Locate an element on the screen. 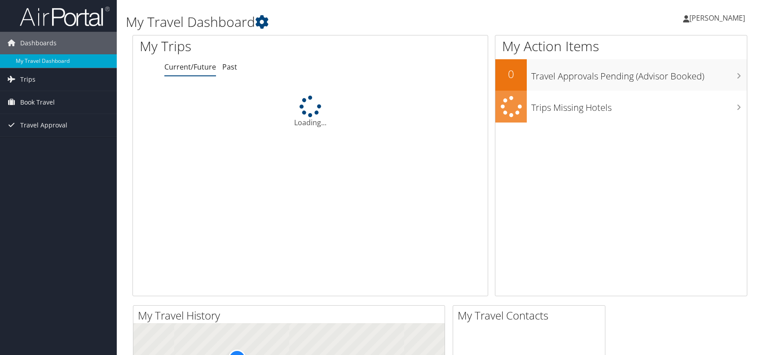  h3: Travel Approvals Pending (Advisor Booked) is located at coordinates (639, 74).